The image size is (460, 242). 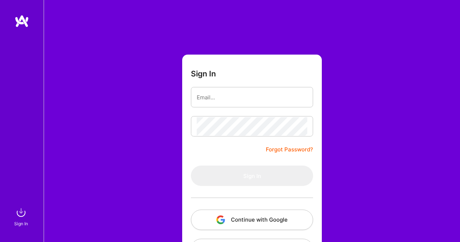 What do you see at coordinates (252, 176) in the screenshot?
I see `button: Sign In` at bounding box center [252, 176].